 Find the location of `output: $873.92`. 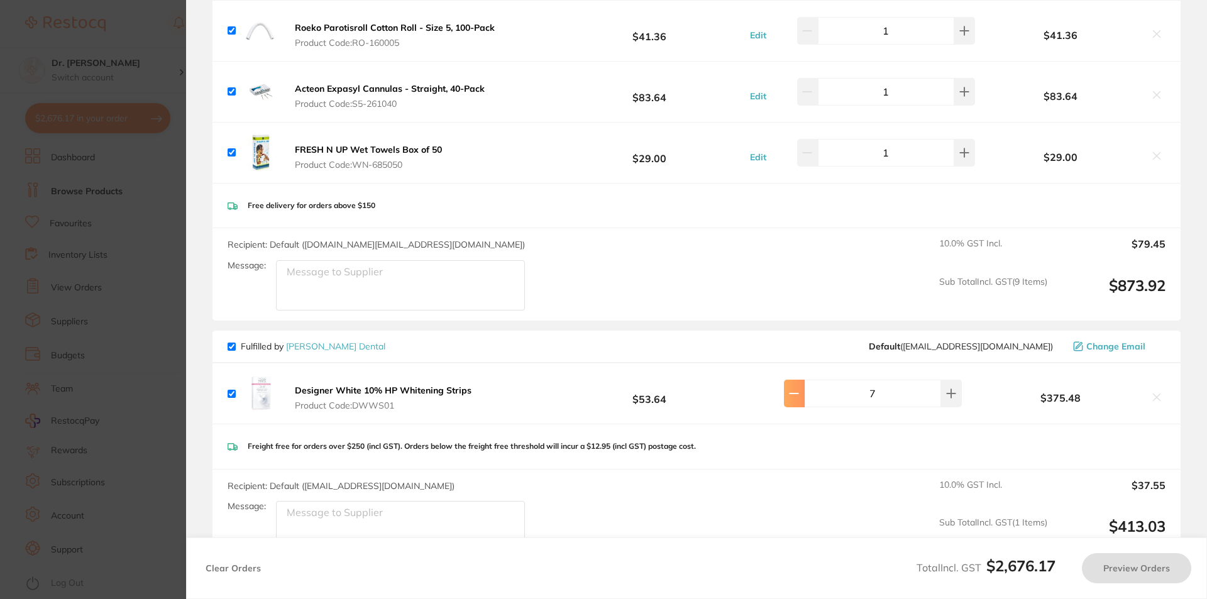

output: $873.92 is located at coordinates (1112, 294).